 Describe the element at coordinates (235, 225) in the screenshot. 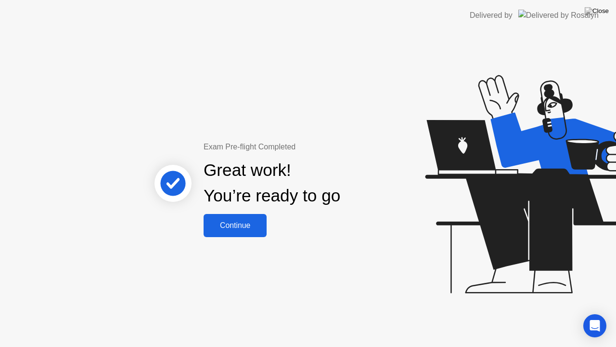

I see `button: Continue` at that location.